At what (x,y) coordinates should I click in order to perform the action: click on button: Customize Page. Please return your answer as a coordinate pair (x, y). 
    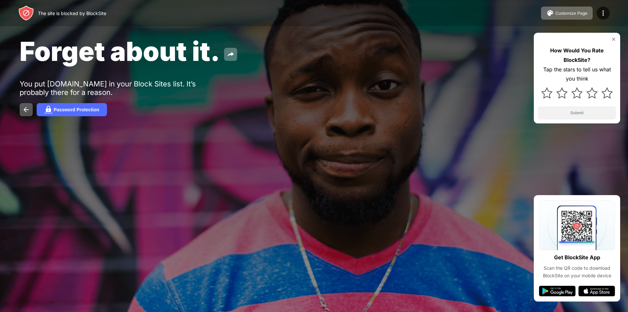
    Looking at the image, I should click on (567, 13).